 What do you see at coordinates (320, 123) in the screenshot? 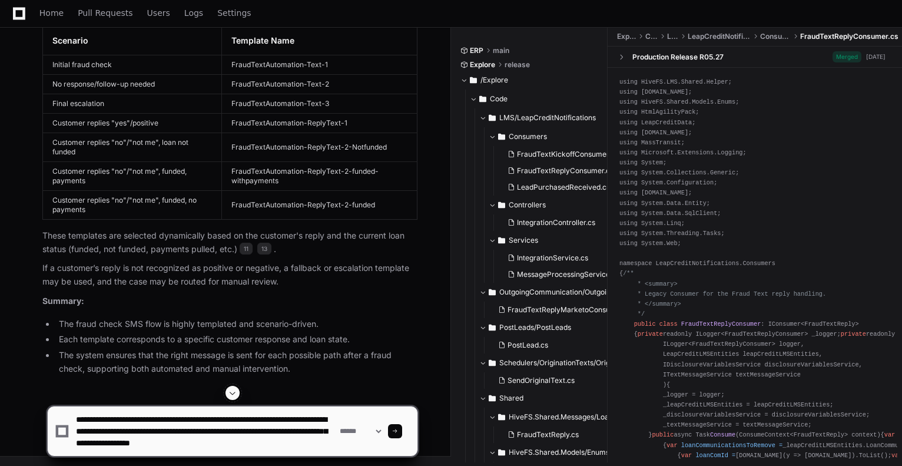
I see `td: FraudTextAutomation-ReplyText-1` at bounding box center [320, 123].